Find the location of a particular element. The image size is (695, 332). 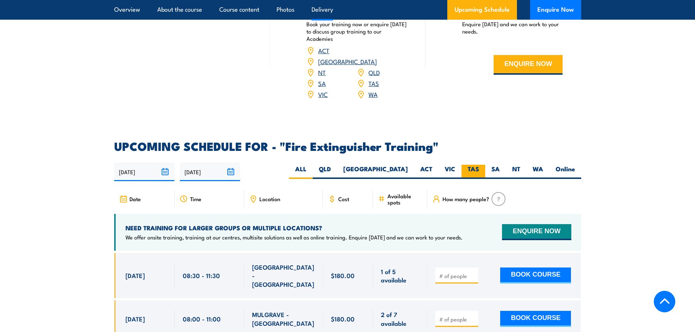

h4: NEED TRAINING FOR LARGER GROUPS OR MULTIPLE LOCATIONS? is located at coordinates (294, 228).